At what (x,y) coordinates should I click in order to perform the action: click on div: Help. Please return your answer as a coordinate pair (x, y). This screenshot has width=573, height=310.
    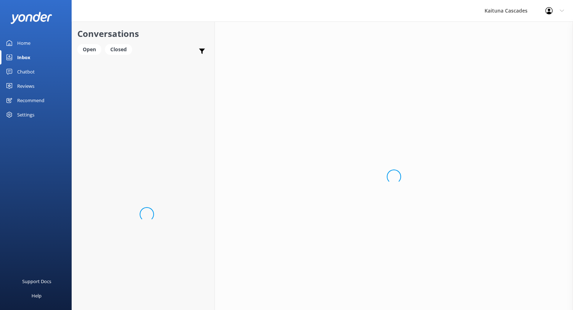
    Looking at the image, I should click on (37, 296).